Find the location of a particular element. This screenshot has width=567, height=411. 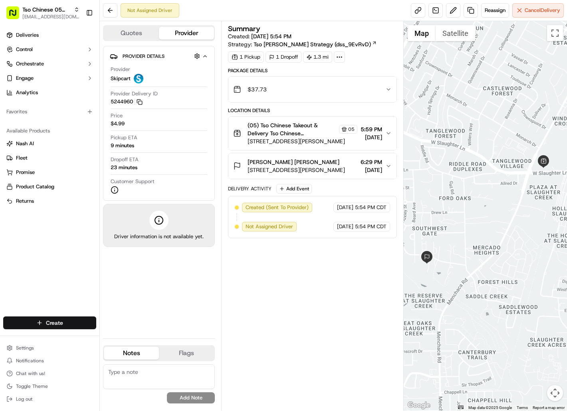

a: Product Catalog is located at coordinates (50, 187).